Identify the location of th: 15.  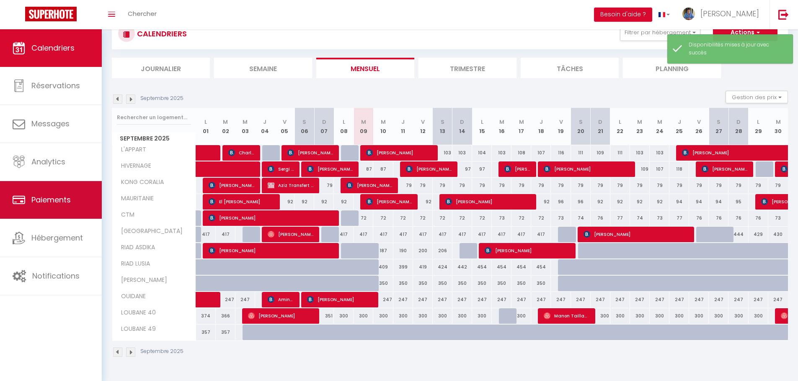
(481, 126).